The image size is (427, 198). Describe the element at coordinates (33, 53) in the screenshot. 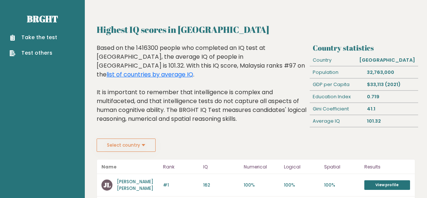

I see `a: Test others` at that location.